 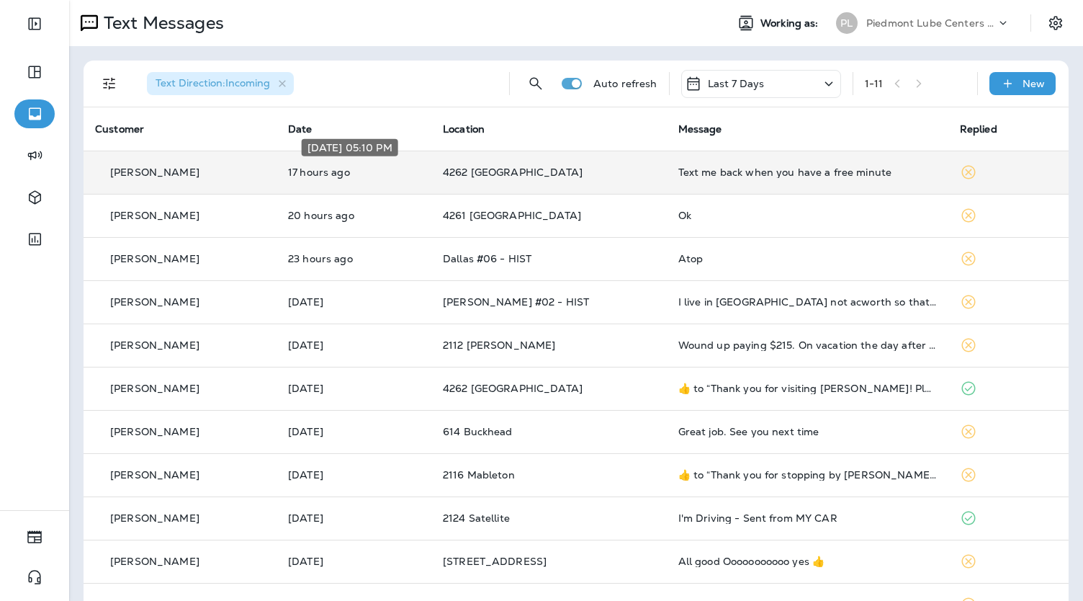 What do you see at coordinates (979, 129) in the screenshot?
I see `span: Replied` at bounding box center [979, 129].